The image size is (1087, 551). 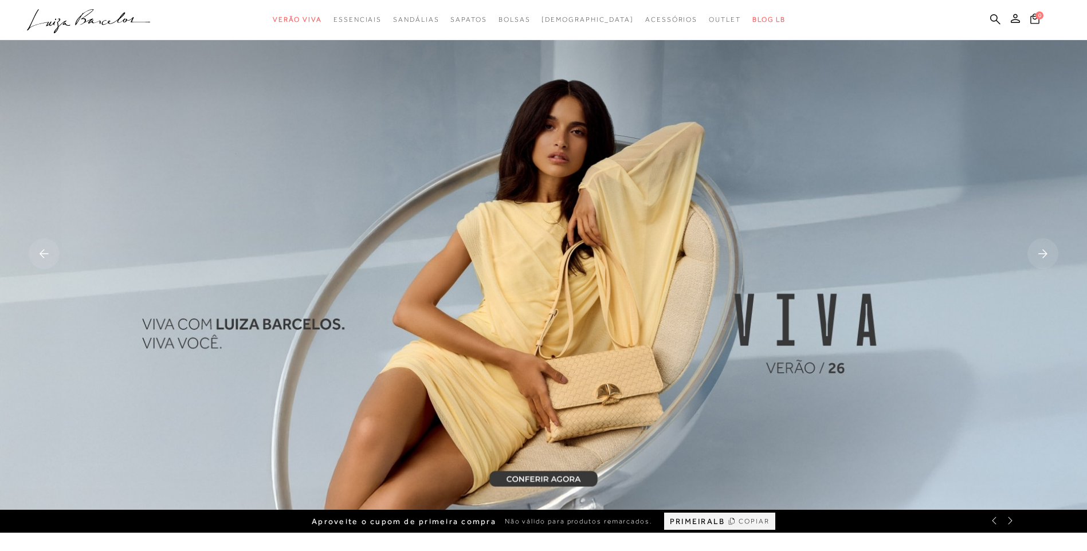 What do you see at coordinates (697, 521) in the screenshot?
I see `span: PRIMEIRALB` at bounding box center [697, 521].